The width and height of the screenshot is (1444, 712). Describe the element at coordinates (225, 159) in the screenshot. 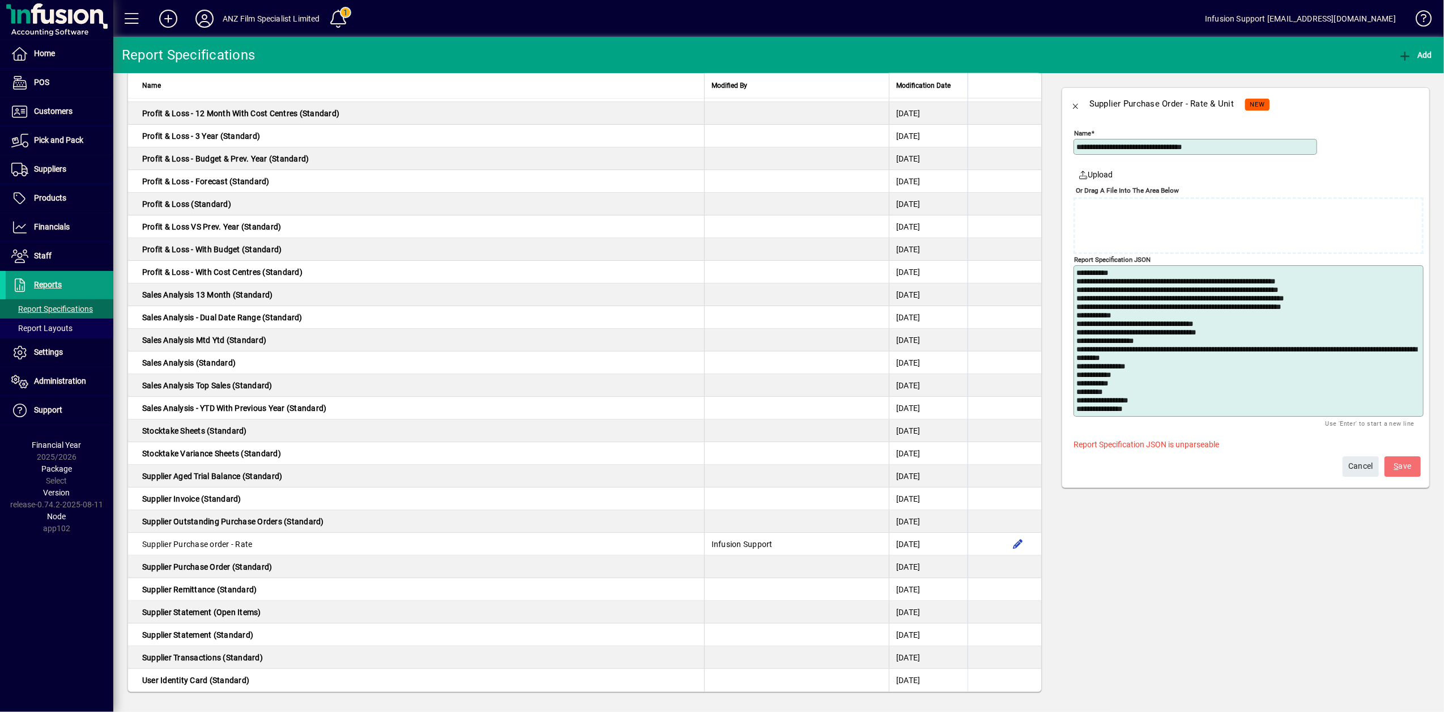

I see `span: Profit & Loss - Budget & Prev. Year (Standard)` at that location.